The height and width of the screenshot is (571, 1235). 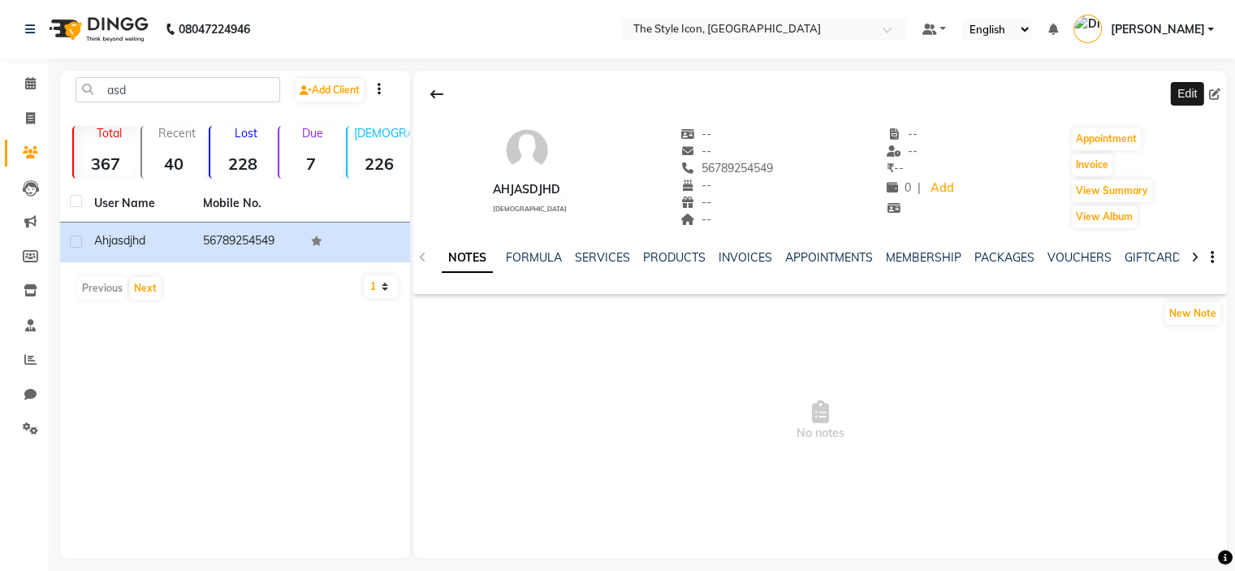 I want to click on th: User Name, so click(x=139, y=204).